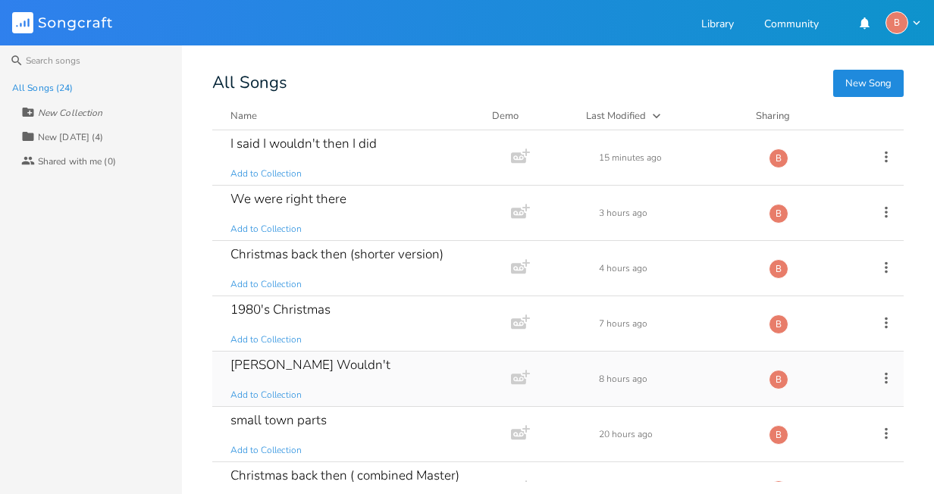  I want to click on div: small town parts, so click(278, 420).